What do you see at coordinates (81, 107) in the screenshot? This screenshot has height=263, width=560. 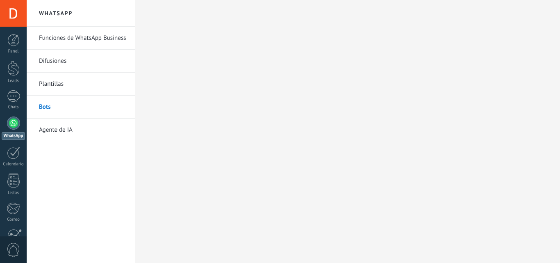 I see `li: Bots` at bounding box center [81, 107].